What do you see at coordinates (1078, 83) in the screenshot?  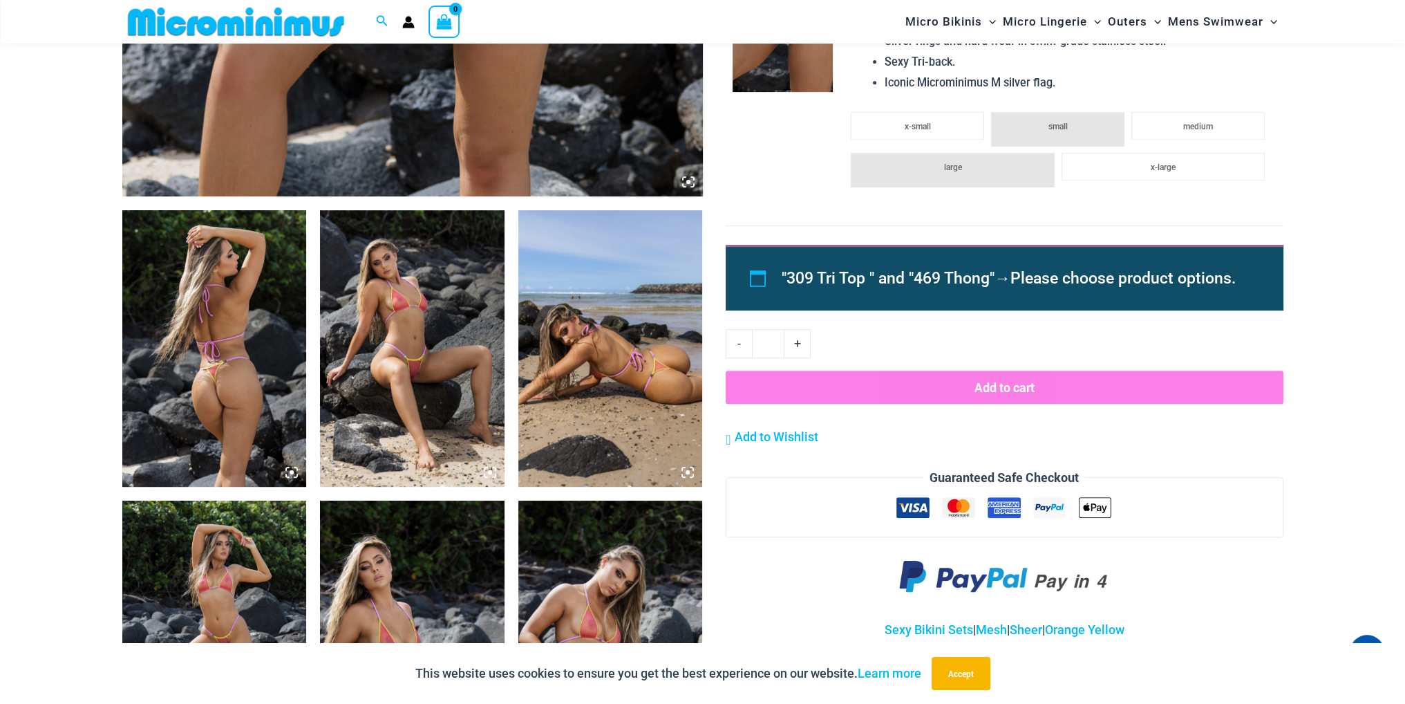 I see `li: Iconic Microminimus M silver flag.` at bounding box center [1078, 83].